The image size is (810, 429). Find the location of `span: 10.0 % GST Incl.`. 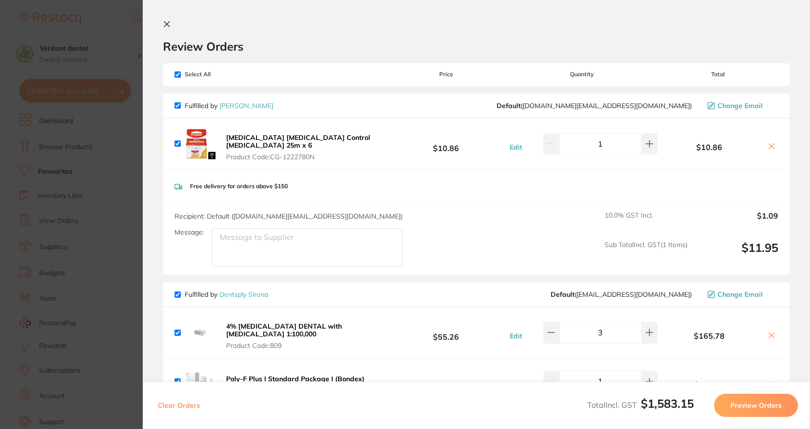

span: 10.0 % GST Incl. is located at coordinates (646, 222).